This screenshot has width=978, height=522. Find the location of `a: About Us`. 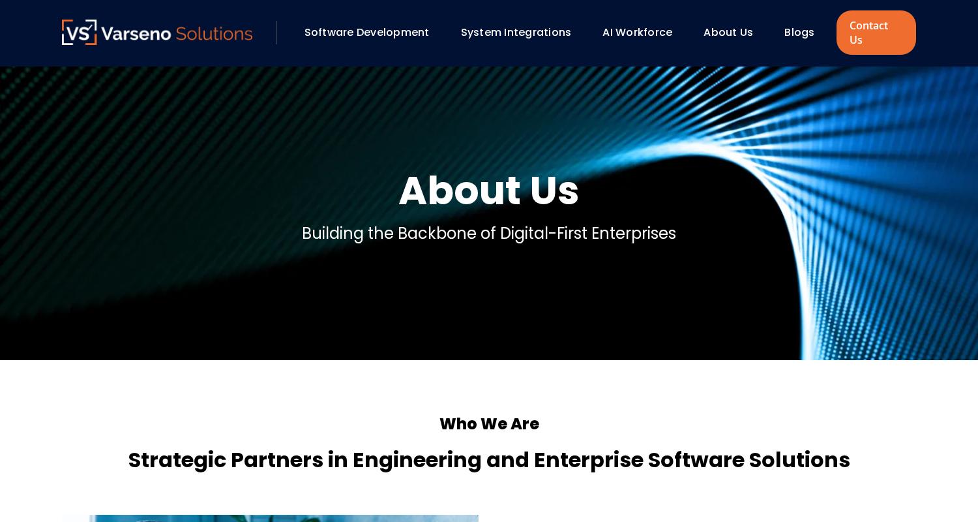

a: About Us is located at coordinates (728, 32).